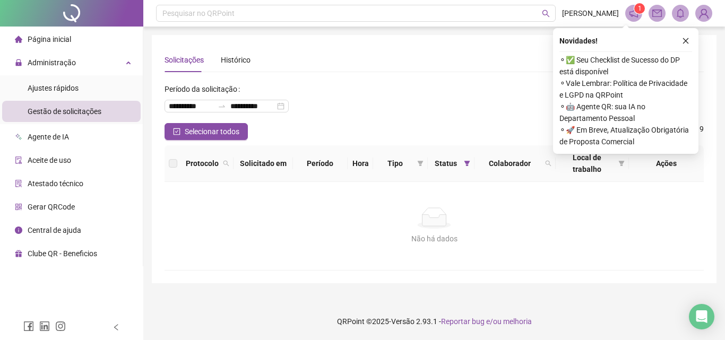  I want to click on span: bell, so click(681, 13).